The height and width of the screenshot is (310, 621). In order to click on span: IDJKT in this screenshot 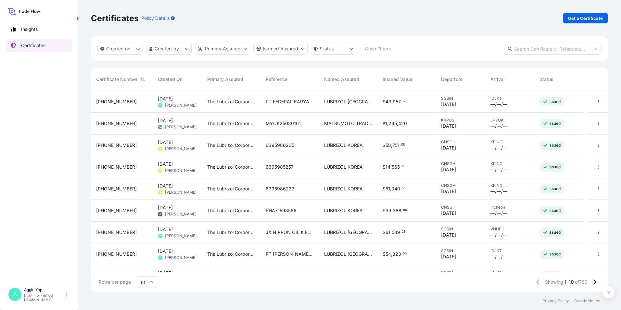, I will do `click(510, 273)`.